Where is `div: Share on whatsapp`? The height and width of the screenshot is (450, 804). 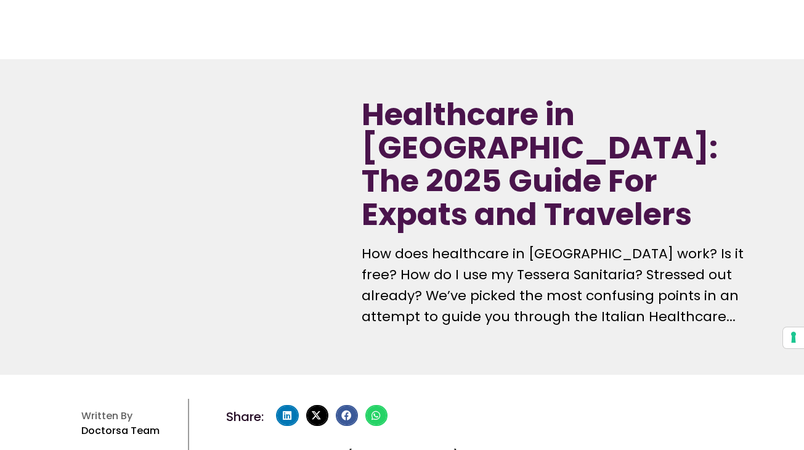 div: Share on whatsapp is located at coordinates (377, 415).